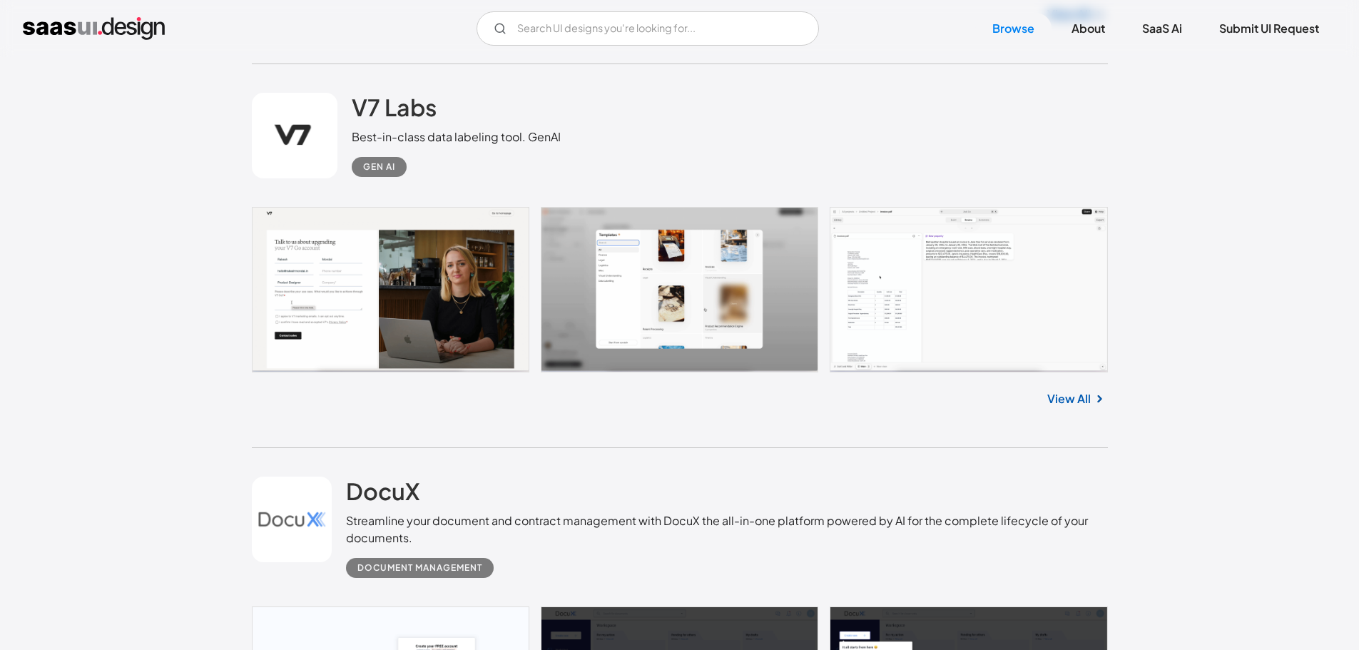 The width and height of the screenshot is (1359, 650). What do you see at coordinates (93, 29) in the screenshot?
I see `a: home` at bounding box center [93, 29].